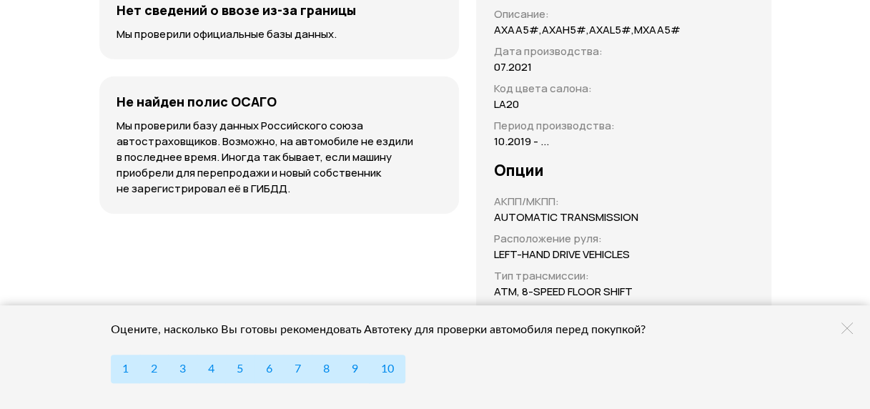 This screenshot has height=409, width=870. I want to click on p: Описание :, so click(586, 14).